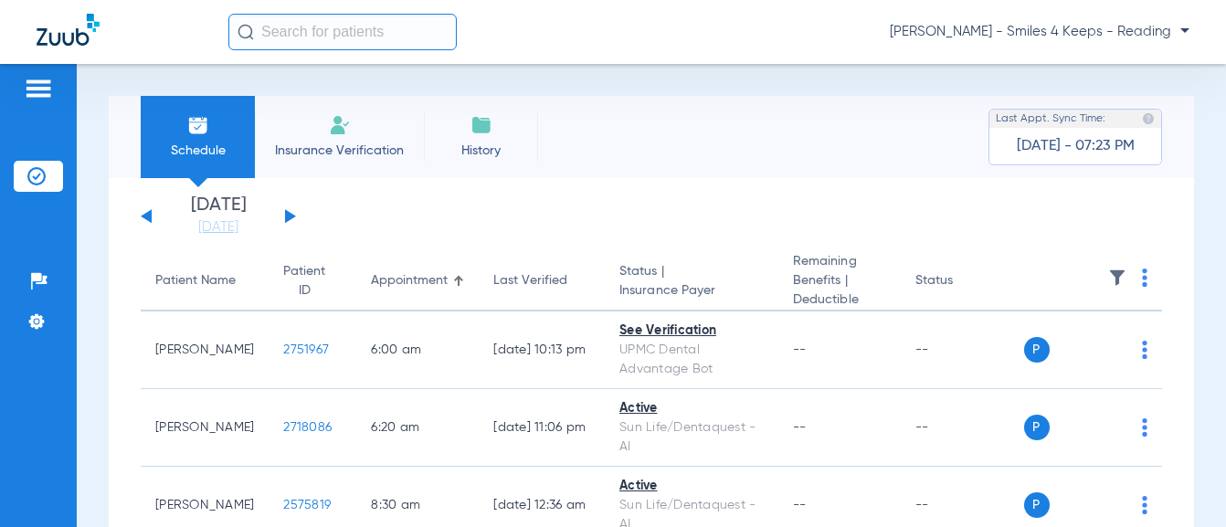 The height and width of the screenshot is (527, 1226). Describe the element at coordinates (839, 281) in the screenshot. I see `th: Remaining Benefits |` at that location.